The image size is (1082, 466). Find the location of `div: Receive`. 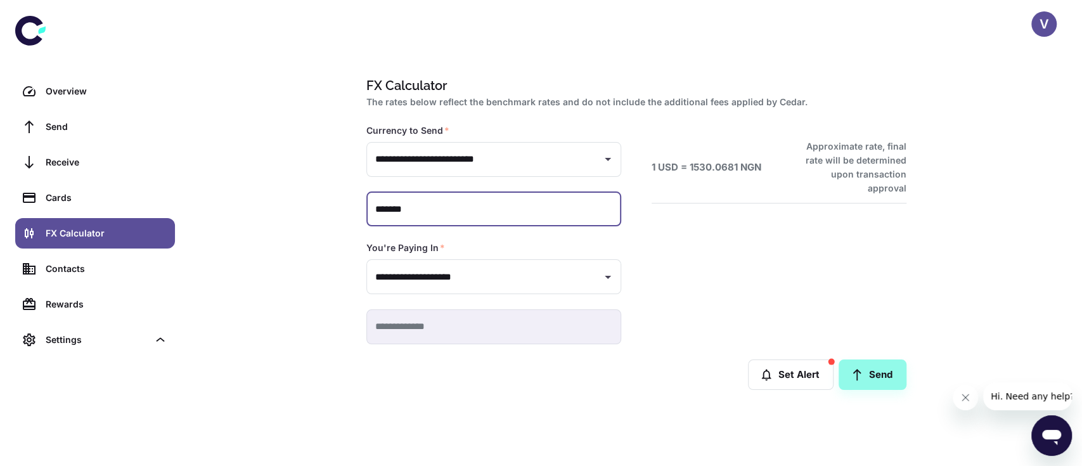

div: Receive is located at coordinates (106, 162).